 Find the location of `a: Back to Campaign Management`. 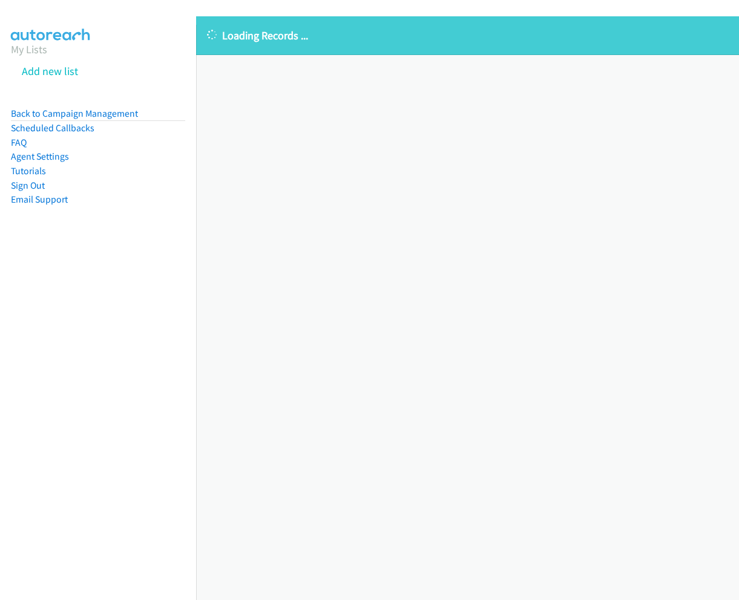

a: Back to Campaign Management is located at coordinates (74, 113).